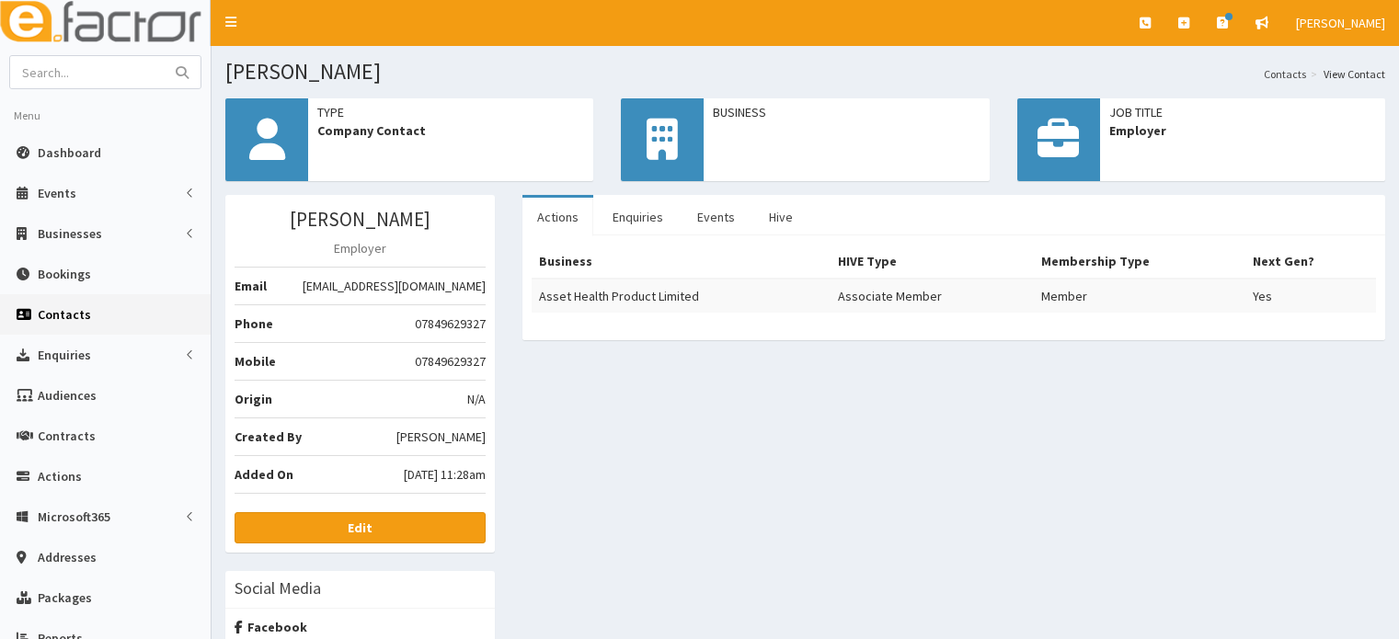  Describe the element at coordinates (264, 475) in the screenshot. I see `b: Added On` at that location.